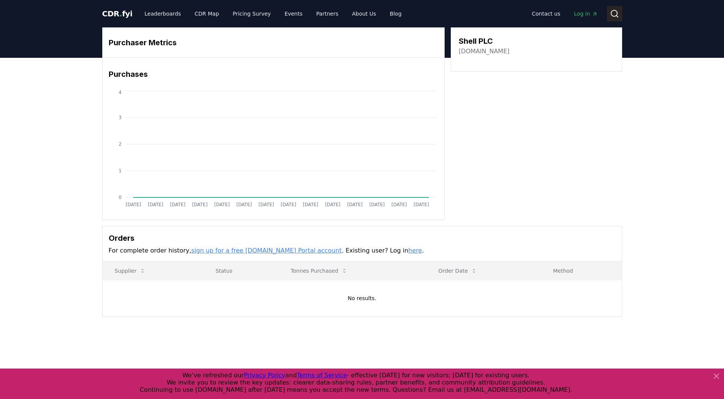 The width and height of the screenshot is (724, 399). Describe the element at coordinates (362, 298) in the screenshot. I see `td: No results.` at that location.